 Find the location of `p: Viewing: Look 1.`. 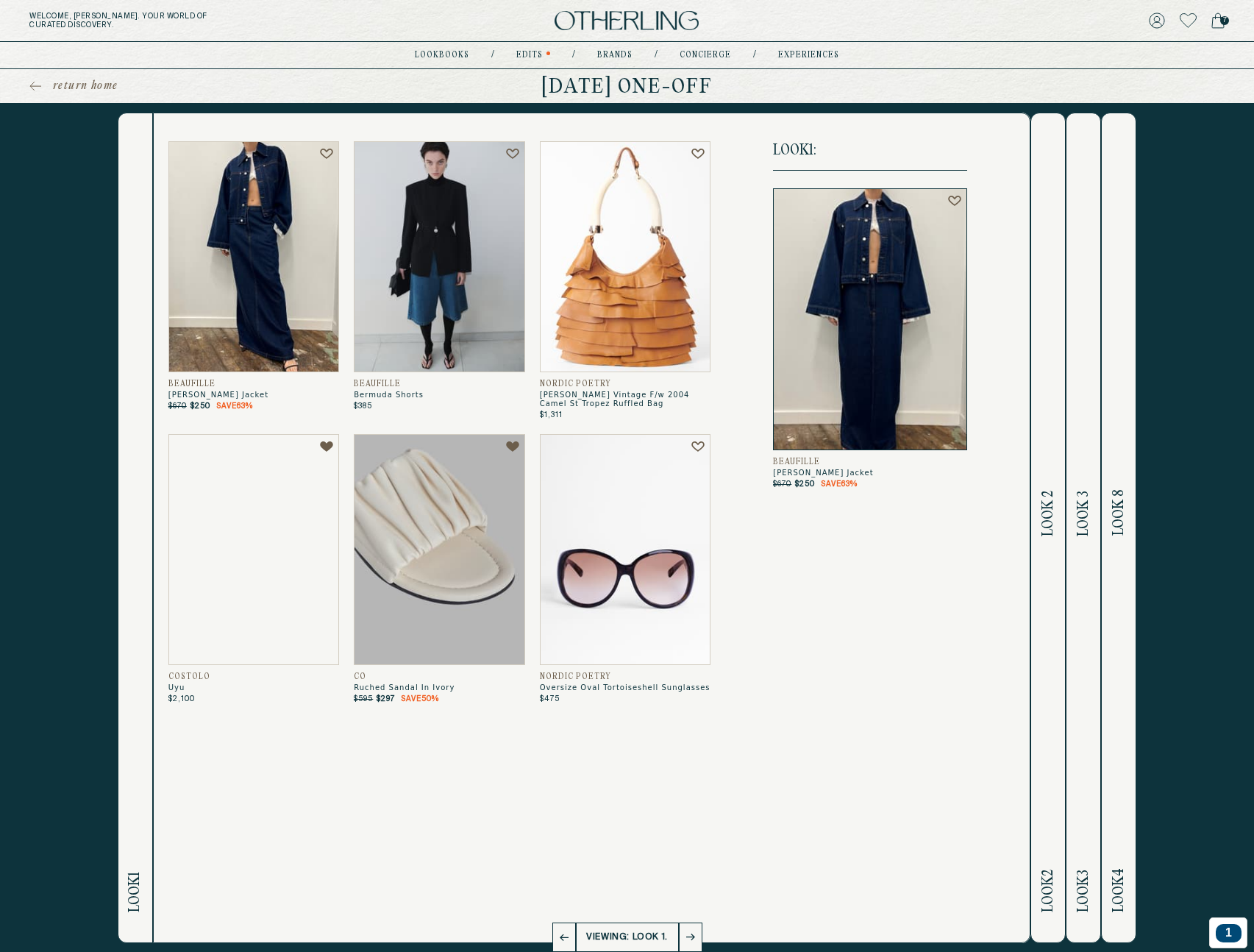

p: Viewing: Look 1. is located at coordinates (627, 937).